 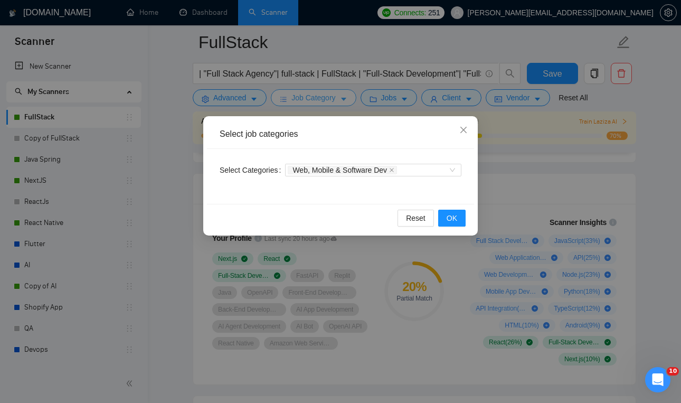 What do you see at coordinates (416, 218) in the screenshot?
I see `button: Reset` at bounding box center [416, 218].